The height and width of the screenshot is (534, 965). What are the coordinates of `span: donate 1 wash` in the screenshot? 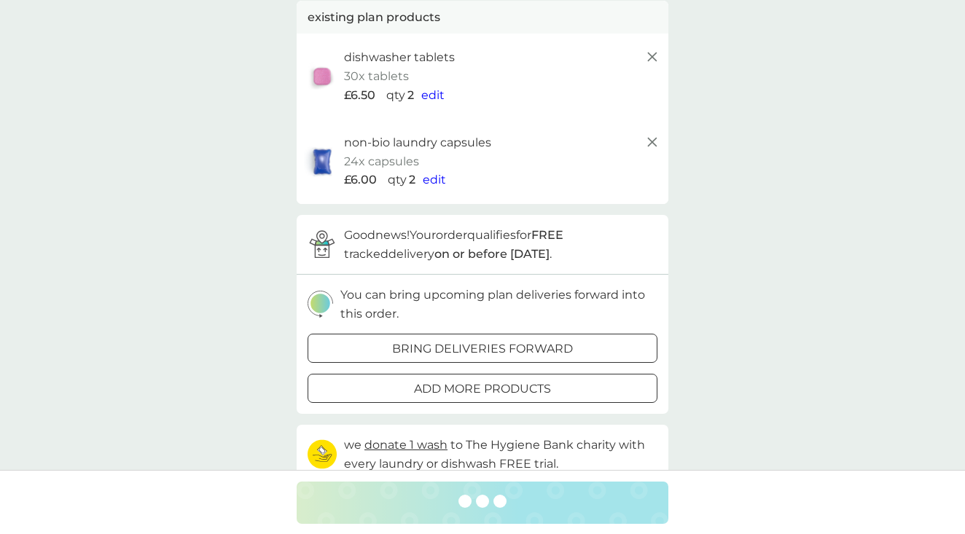 It's located at (406, 445).